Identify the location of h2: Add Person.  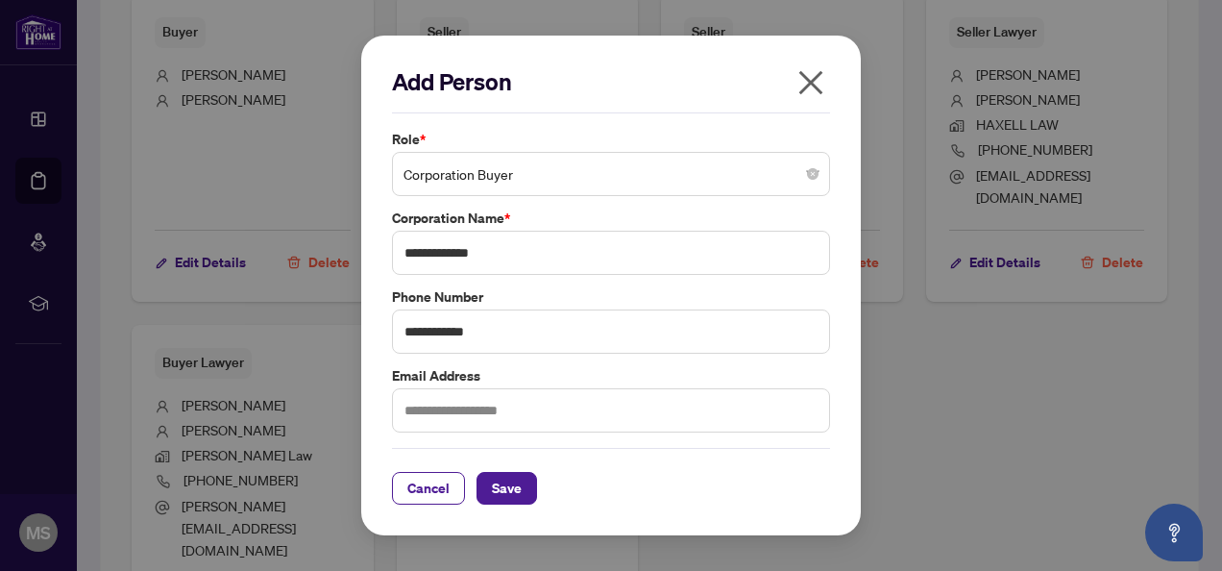
(611, 82).